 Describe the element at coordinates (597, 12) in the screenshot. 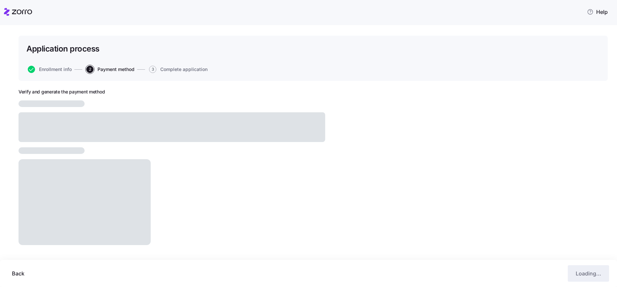

I see `span: Help` at that location.